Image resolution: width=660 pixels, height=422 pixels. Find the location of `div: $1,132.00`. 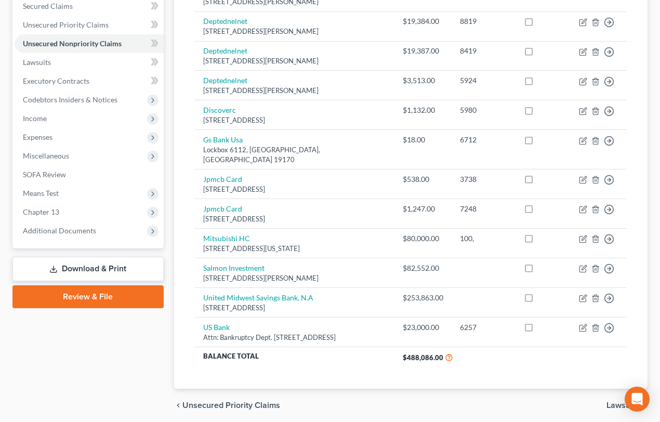

div: $1,132.00 is located at coordinates (423, 110).